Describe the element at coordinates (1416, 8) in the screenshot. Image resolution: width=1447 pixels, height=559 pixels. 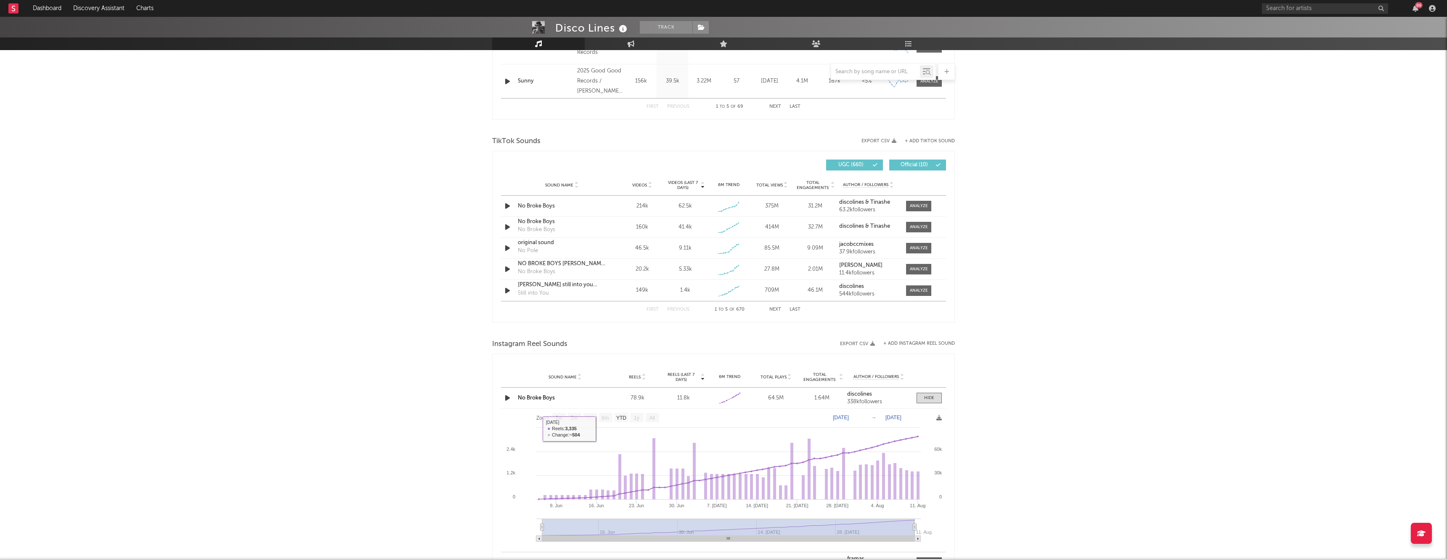
I see `button: 89` at that location.